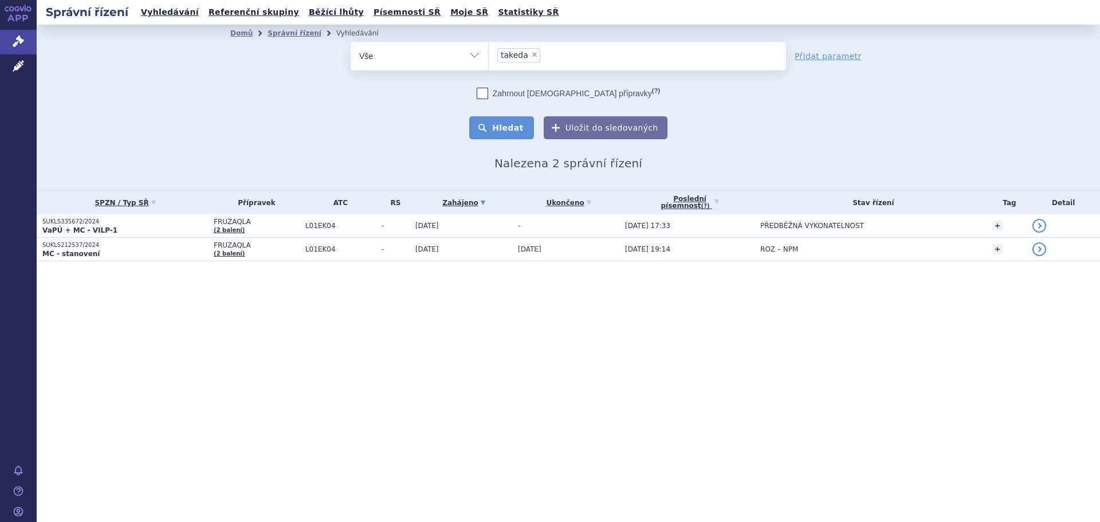  Describe the element at coordinates (501, 128) in the screenshot. I see `button: Hledat` at that location.